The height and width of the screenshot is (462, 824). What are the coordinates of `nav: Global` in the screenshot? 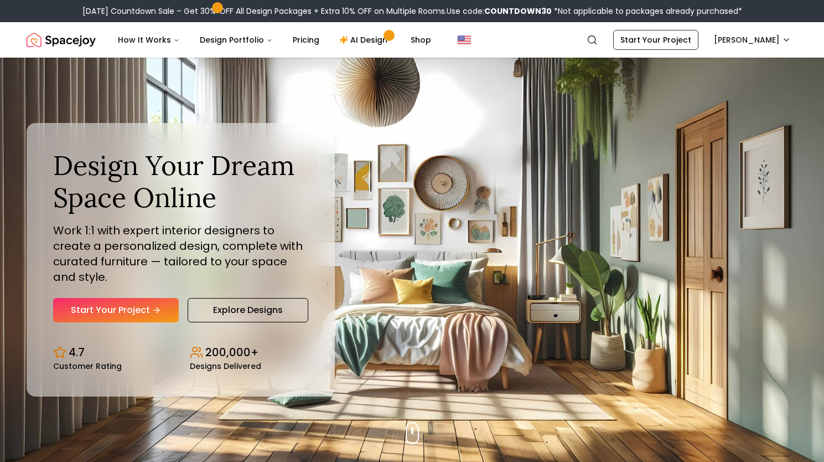 It's located at (412, 40).